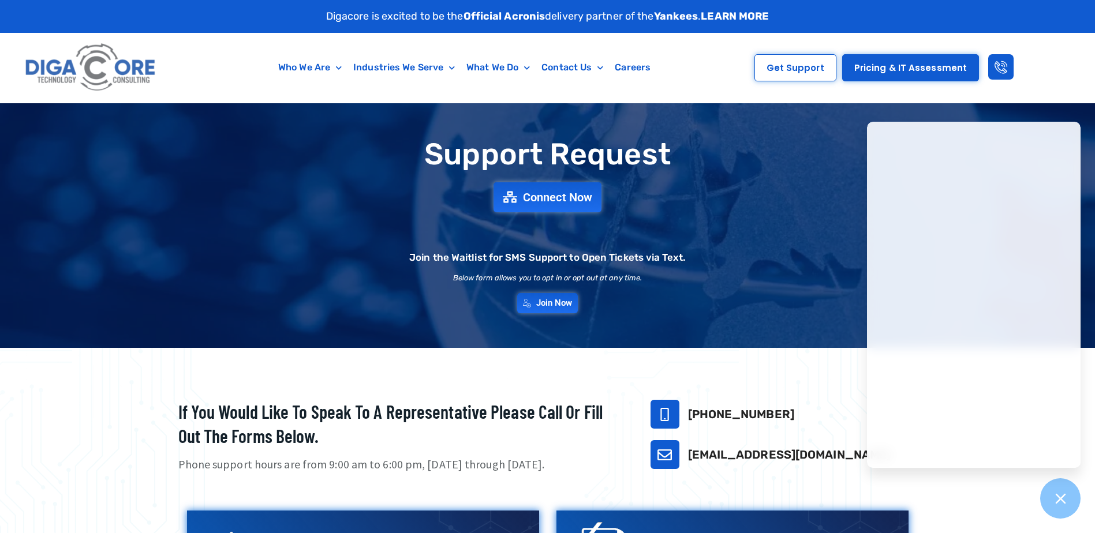 The height and width of the screenshot is (533, 1095). What do you see at coordinates (665, 455) in the screenshot?
I see `a: support@digacore.com` at bounding box center [665, 455].